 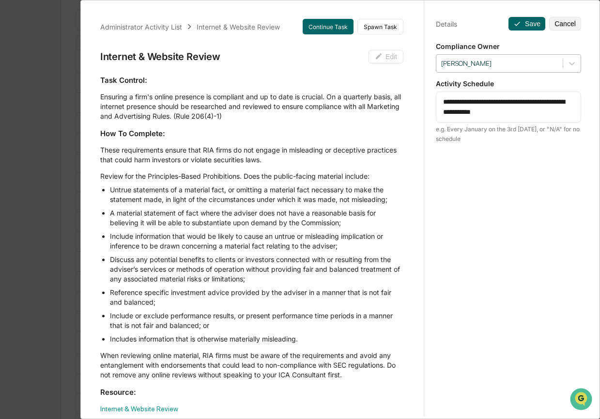 What do you see at coordinates (118, 392) in the screenshot?
I see `strong: Resource:` at bounding box center [118, 392].